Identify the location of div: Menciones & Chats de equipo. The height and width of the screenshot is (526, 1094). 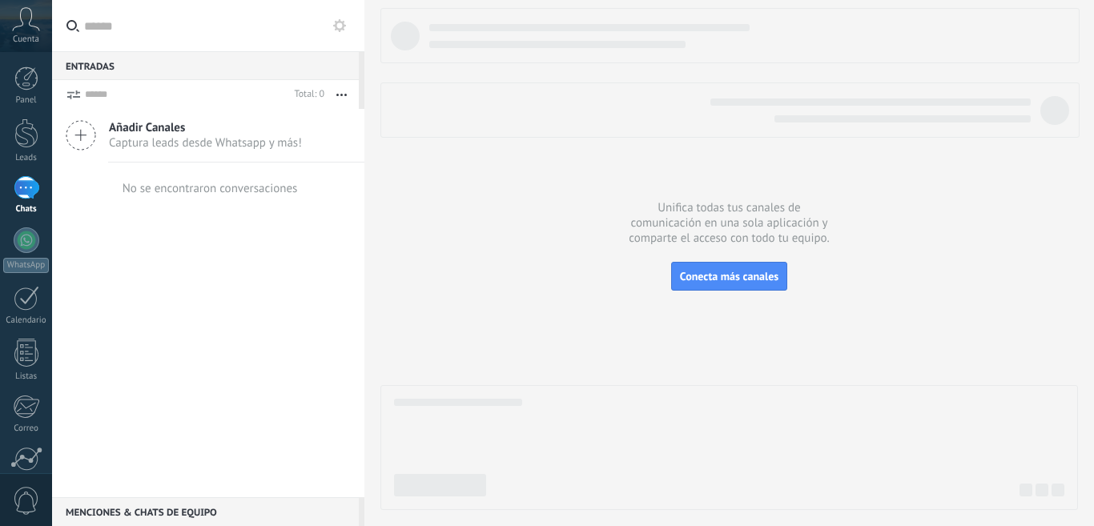
(205, 512).